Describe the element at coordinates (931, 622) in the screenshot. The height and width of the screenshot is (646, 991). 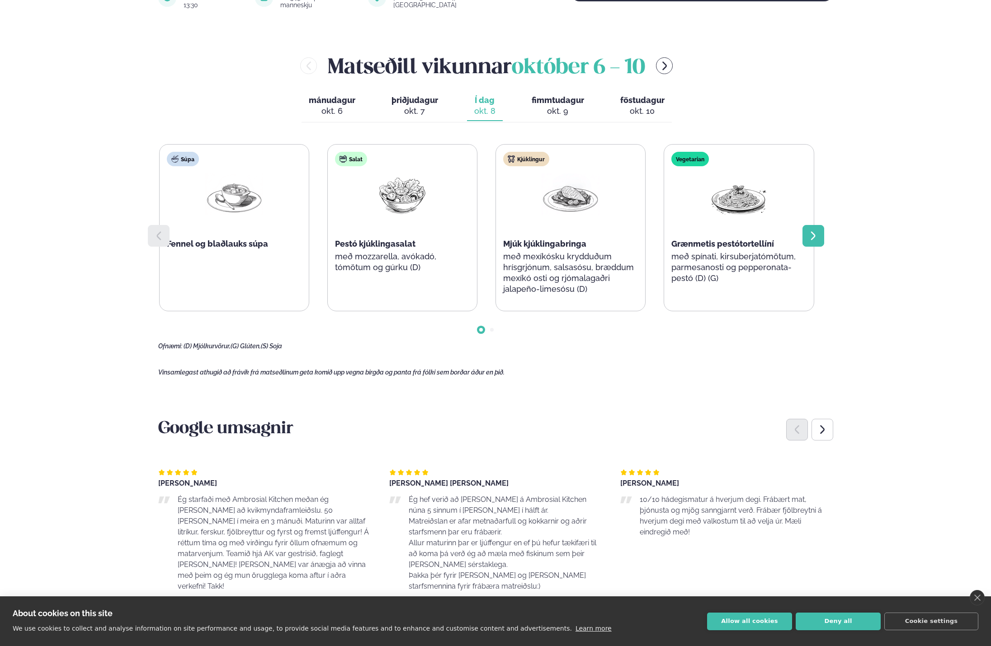
I see `button: Cookie settings` at that location.